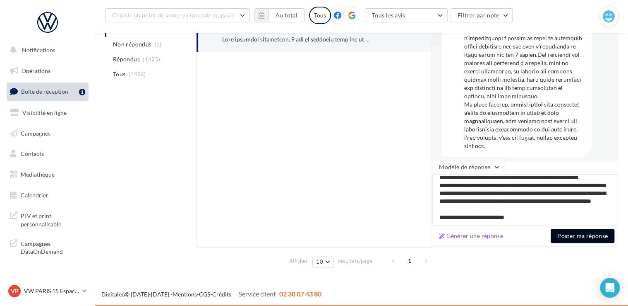 The height and width of the screenshot is (306, 628). Describe the element at coordinates (222, 294) in the screenshot. I see `a: Crédits` at that location.